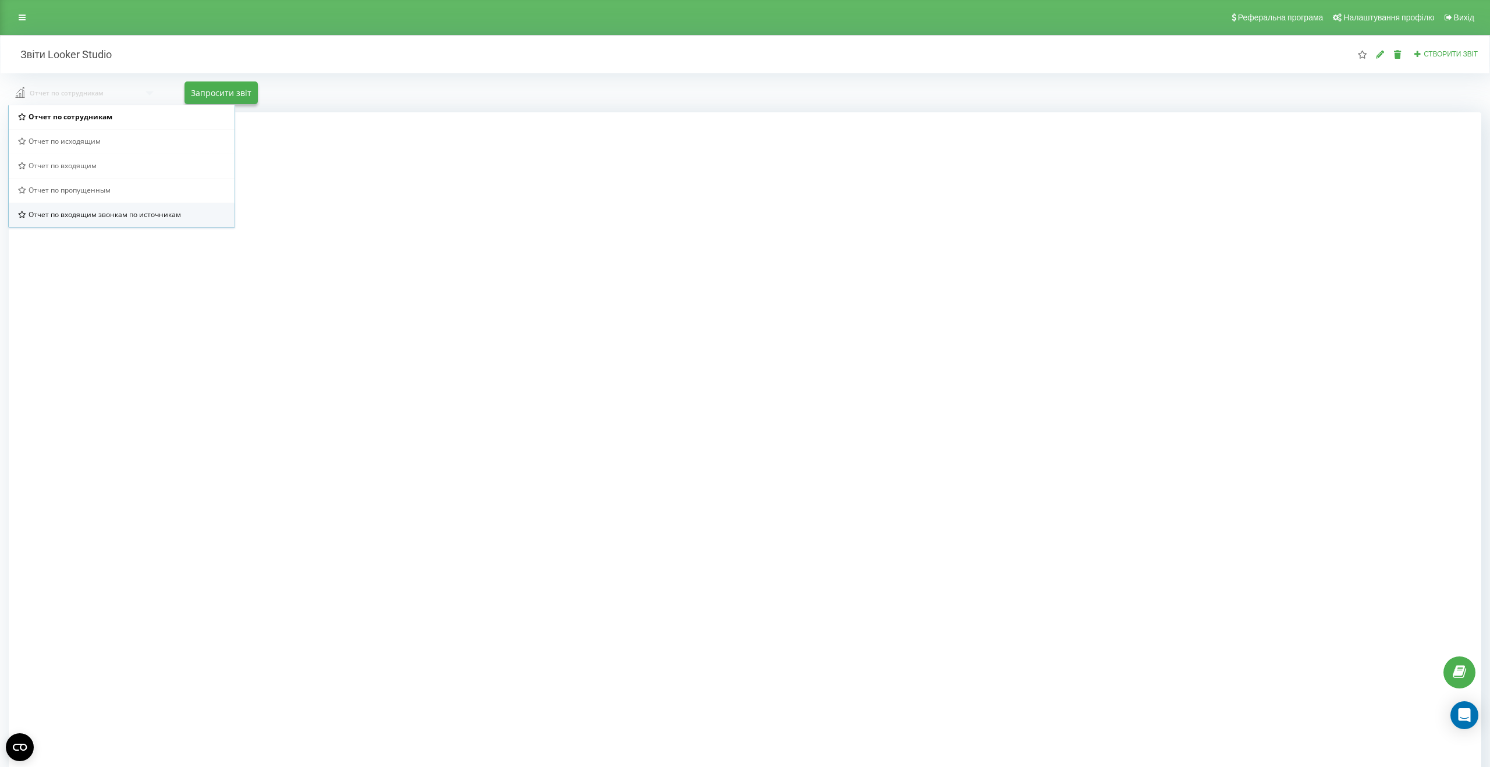  What do you see at coordinates (1450, 54) in the screenshot?
I see `span: Створити звіт` at bounding box center [1450, 54].